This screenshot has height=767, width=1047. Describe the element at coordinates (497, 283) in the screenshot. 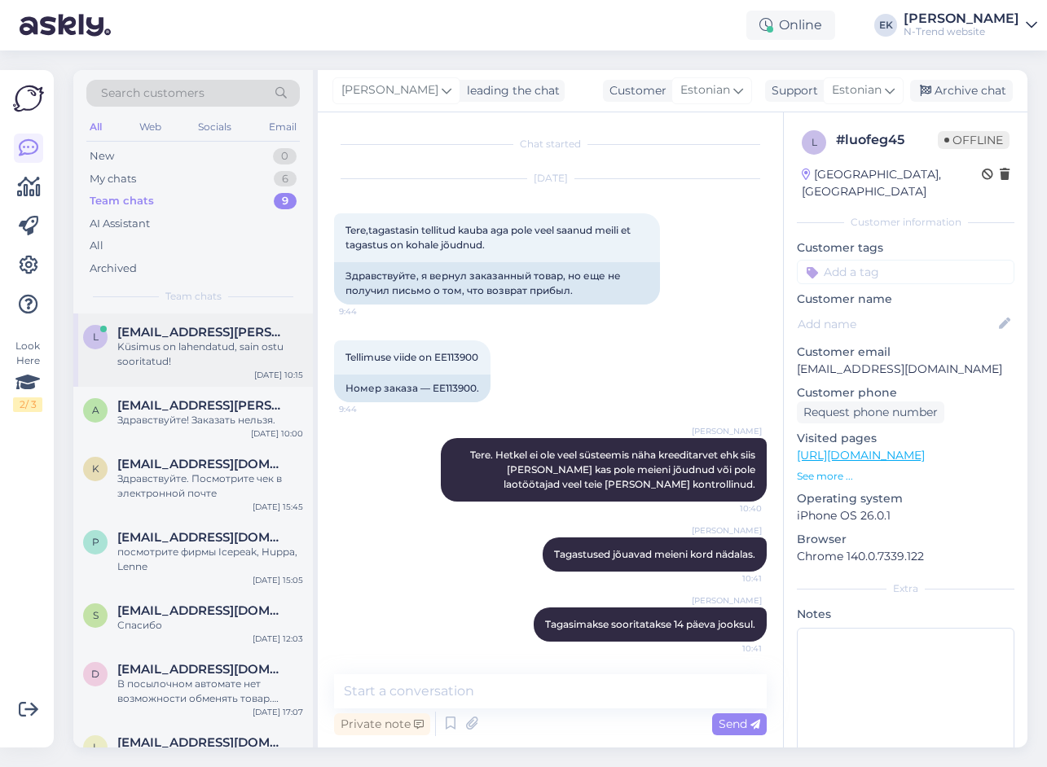

I see `div: Здравствуйте, я вернул заказанный товар, но еще не получил письмо о том, что возврат прибыл.` at that location.